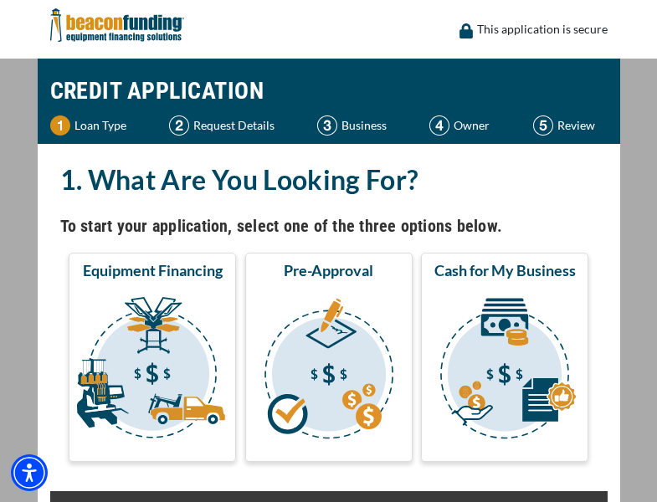 This screenshot has height=502, width=657. I want to click on button: Equipment Financing, so click(152, 357).